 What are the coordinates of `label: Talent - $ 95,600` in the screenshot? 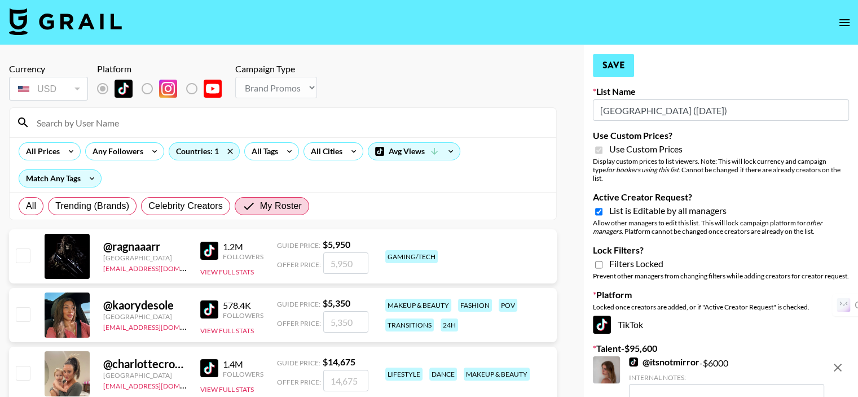 It's located at (721, 348).